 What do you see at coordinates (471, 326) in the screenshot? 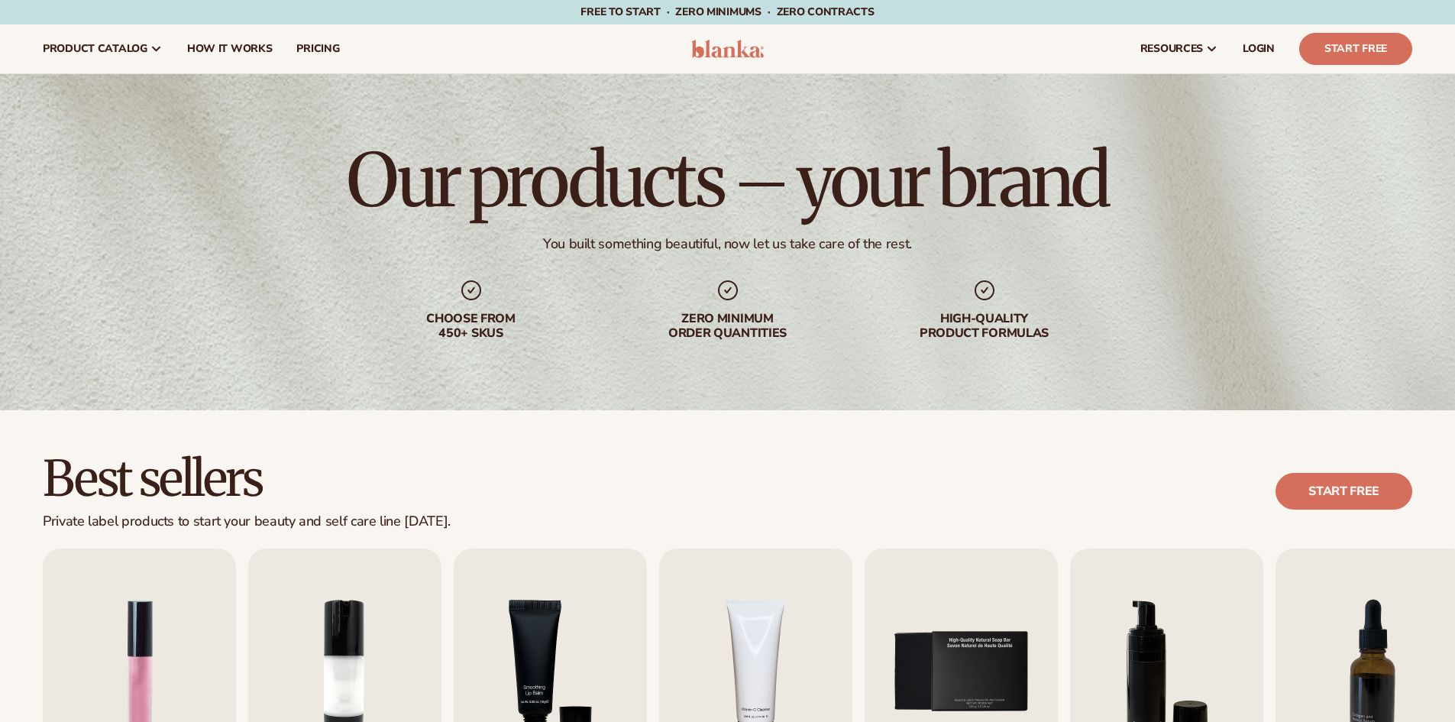
I see `div: Choose from 450+ Skus` at bounding box center [471, 326].